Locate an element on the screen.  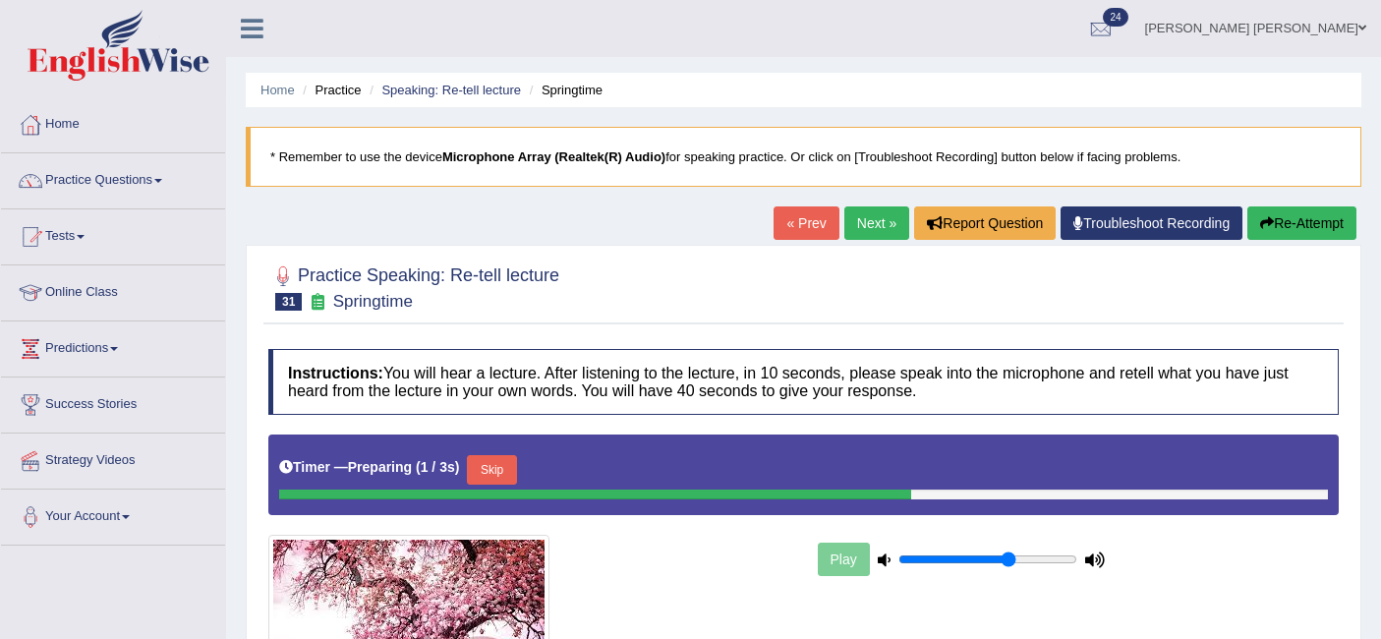
blockquote: * Remember to use the device for speaking practice. Or click on [Troubleshoot Recording] button b... is located at coordinates (803, 156).